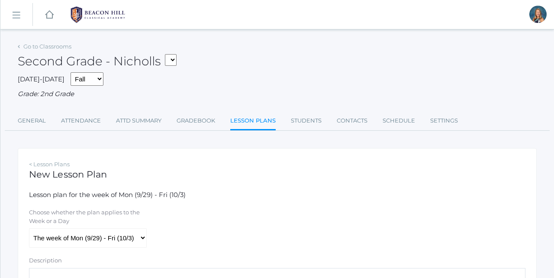  I want to click on label: Description, so click(45, 260).